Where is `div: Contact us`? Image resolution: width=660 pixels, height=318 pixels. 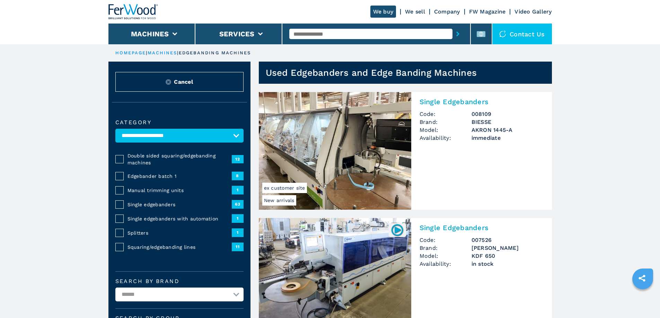
div: Contact us is located at coordinates (522, 34).